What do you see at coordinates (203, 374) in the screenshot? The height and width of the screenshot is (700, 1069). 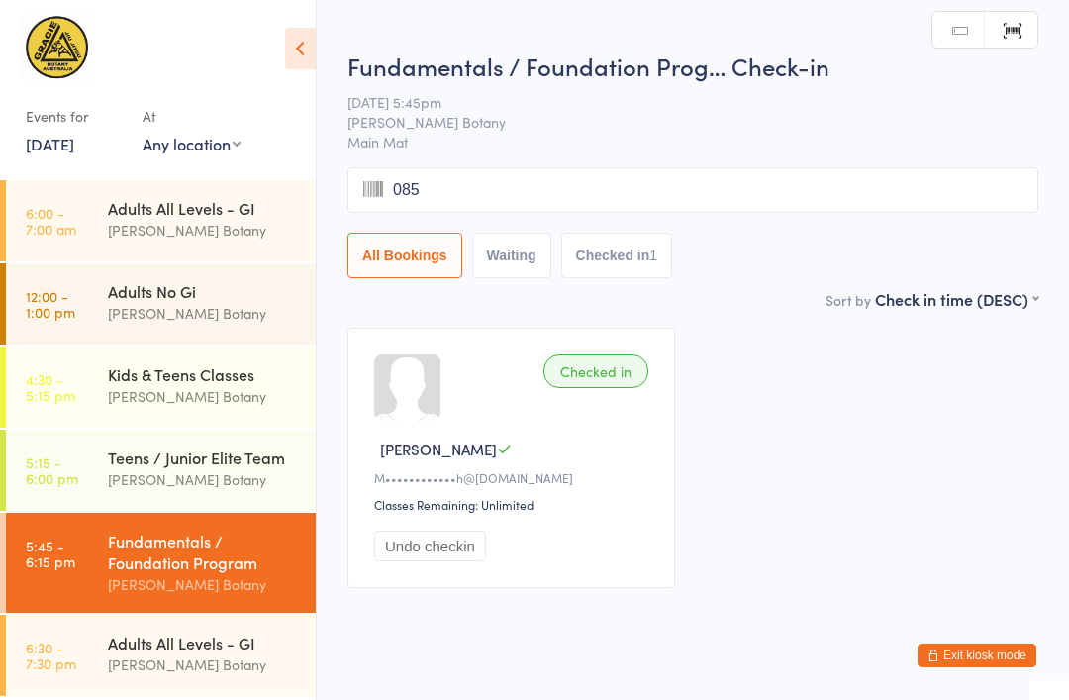 I see `div: Kids & Teens Classes` at bounding box center [203, 374].